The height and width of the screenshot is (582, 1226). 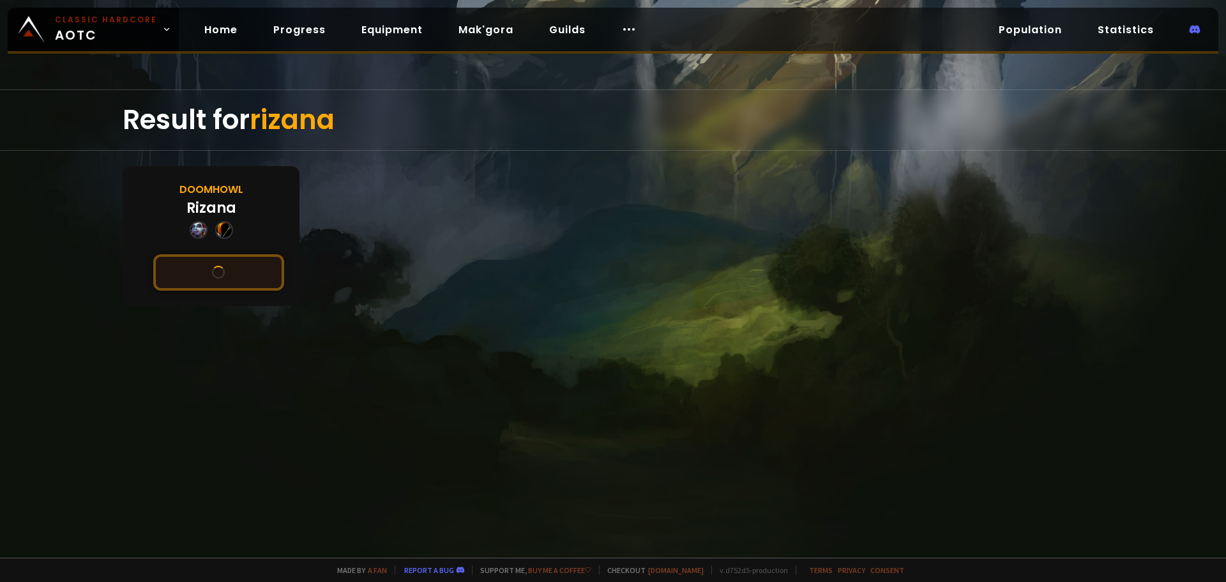 What do you see at coordinates (211, 189) in the screenshot?
I see `div: Doomhowl` at bounding box center [211, 189].